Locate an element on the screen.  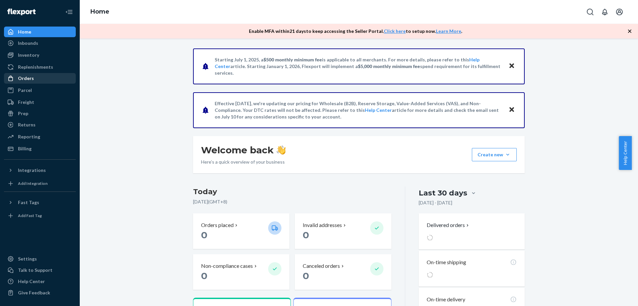
button: Help Center is located at coordinates (625, 153).